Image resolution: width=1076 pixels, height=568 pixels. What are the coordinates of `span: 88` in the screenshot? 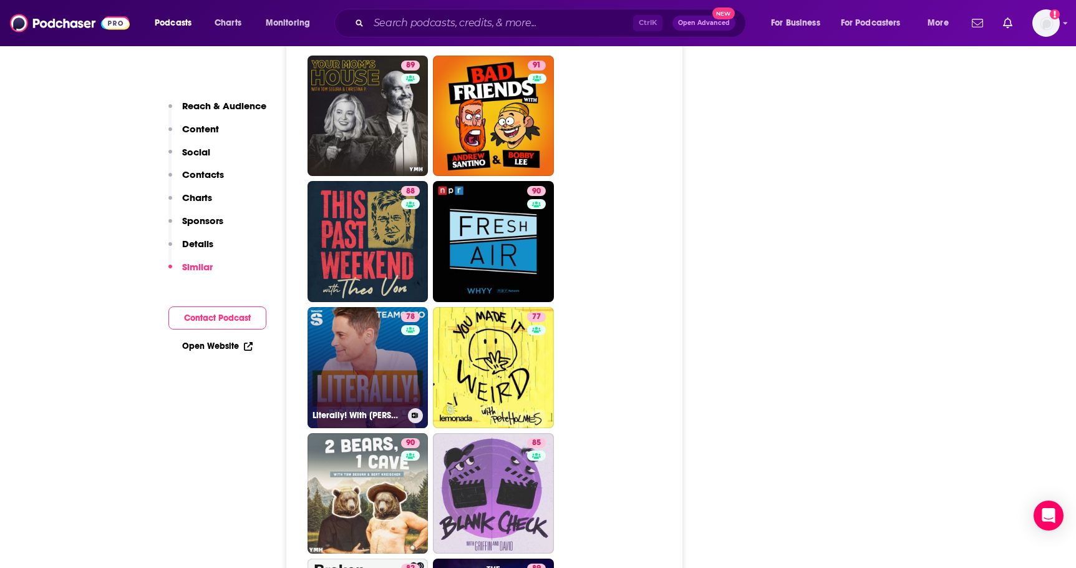 It's located at (411, 192).